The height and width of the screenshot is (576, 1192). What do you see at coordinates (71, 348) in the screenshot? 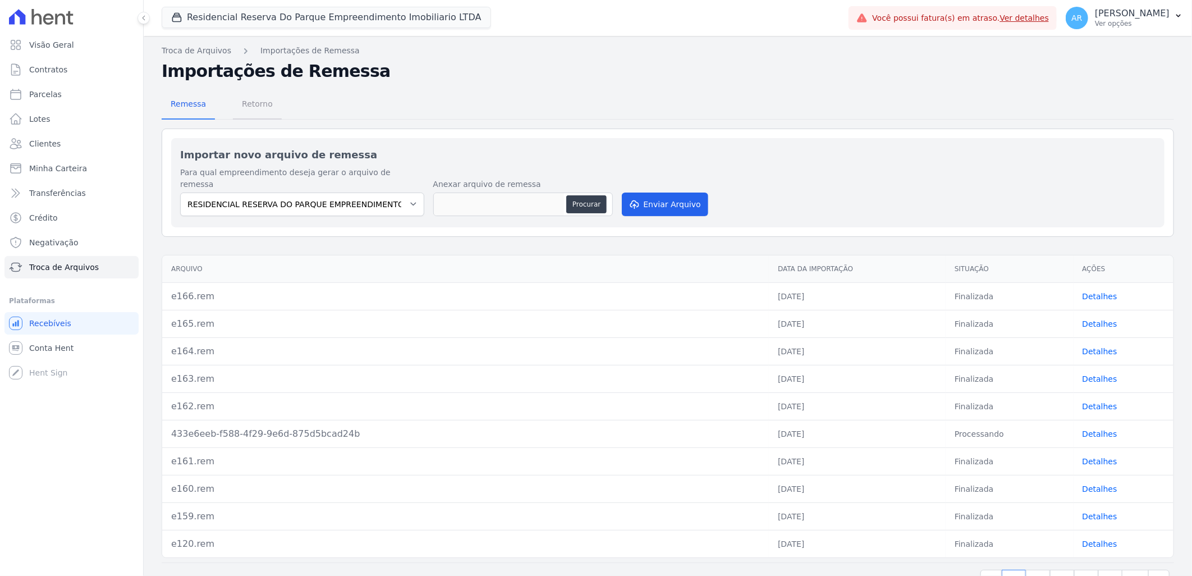
I see `a: Conta Hent` at bounding box center [71, 348].